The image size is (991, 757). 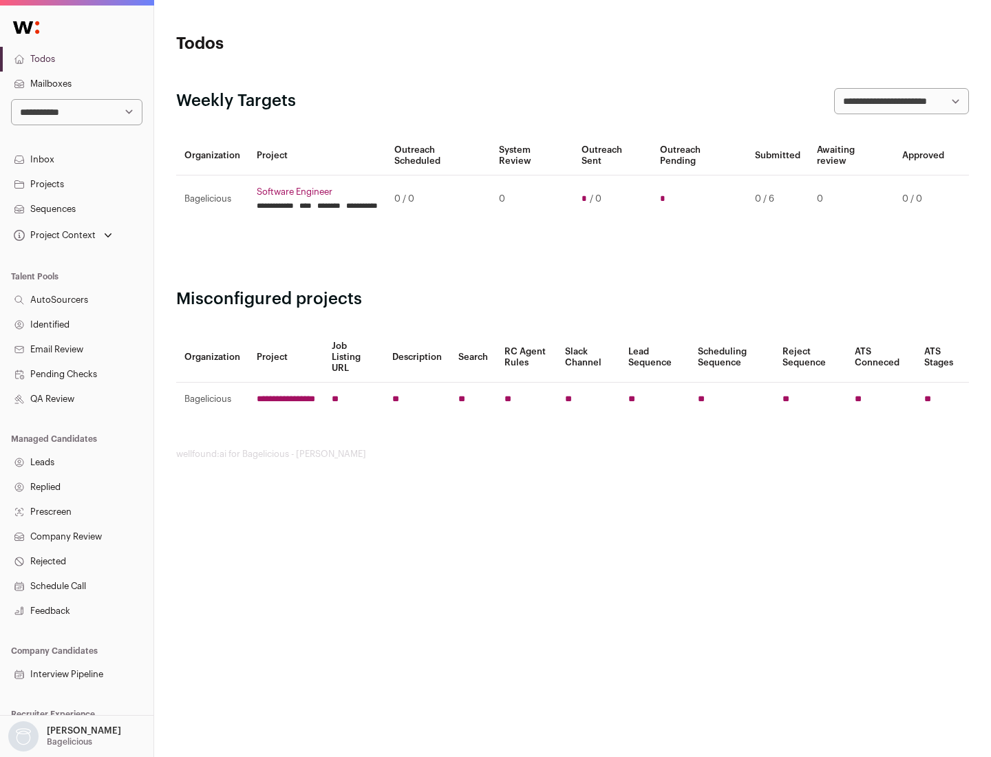 I want to click on th: ATS Conneced, so click(x=881, y=357).